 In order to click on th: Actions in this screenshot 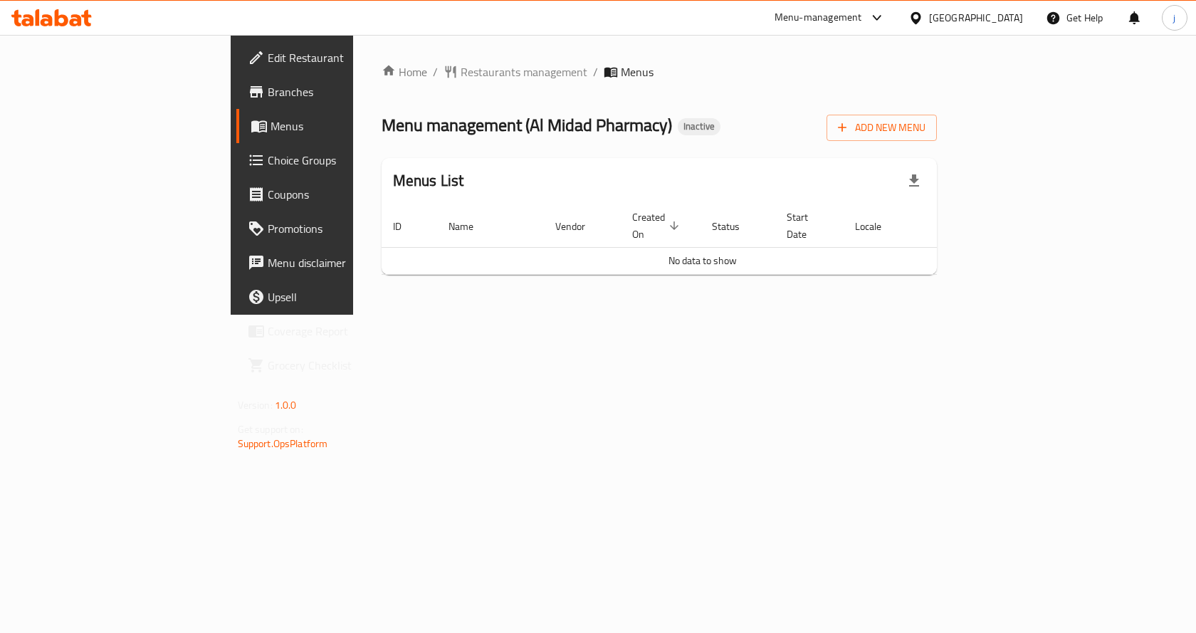, I will do `click(970, 226)`.